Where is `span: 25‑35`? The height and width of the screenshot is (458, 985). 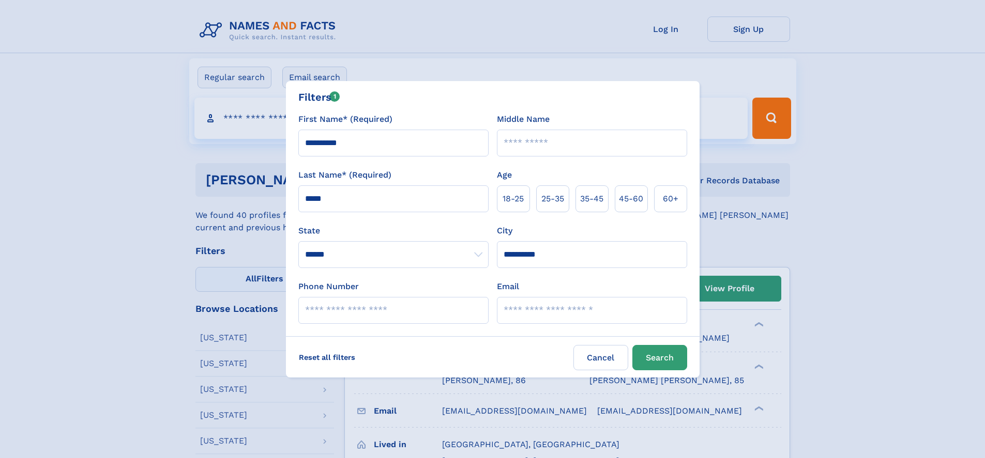
span: 25‑35 is located at coordinates (553, 199).